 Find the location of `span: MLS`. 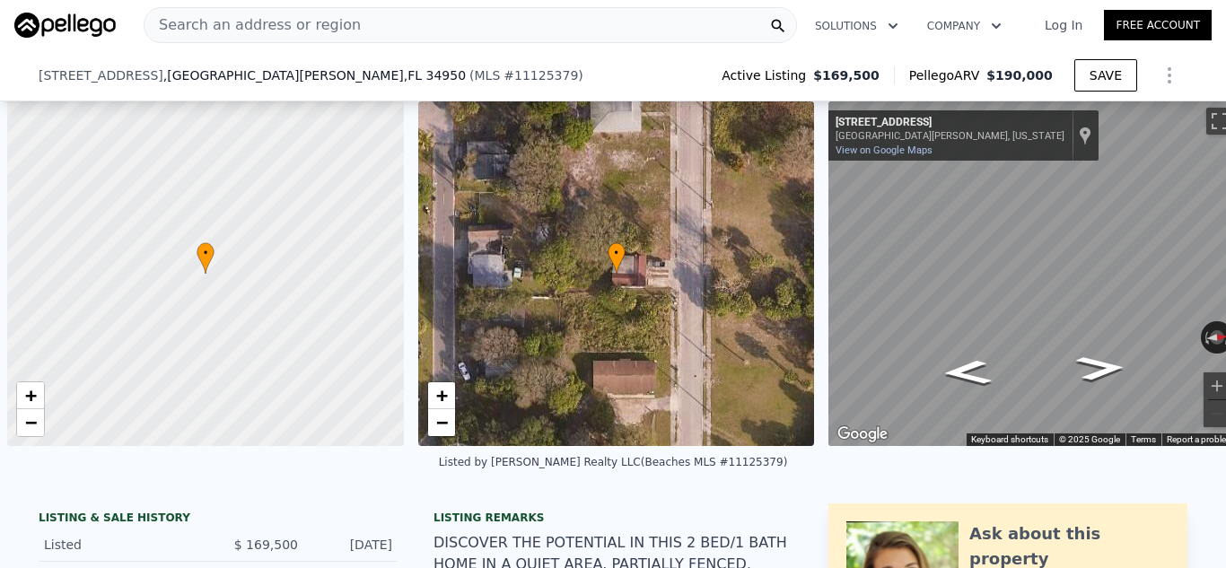

span: MLS is located at coordinates (487, 75).